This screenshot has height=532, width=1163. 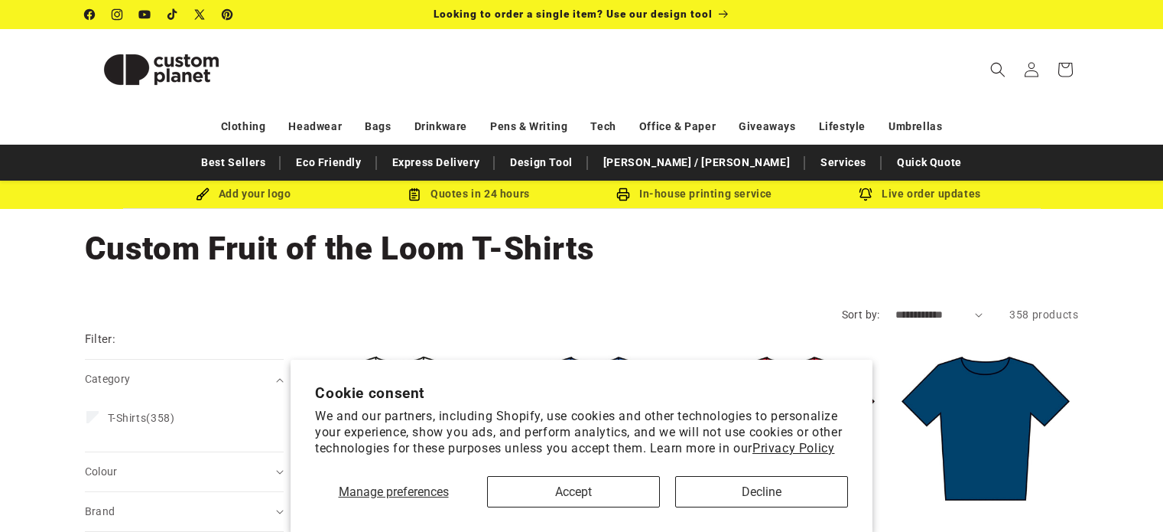 I want to click on a: Eco Friendly, so click(x=328, y=162).